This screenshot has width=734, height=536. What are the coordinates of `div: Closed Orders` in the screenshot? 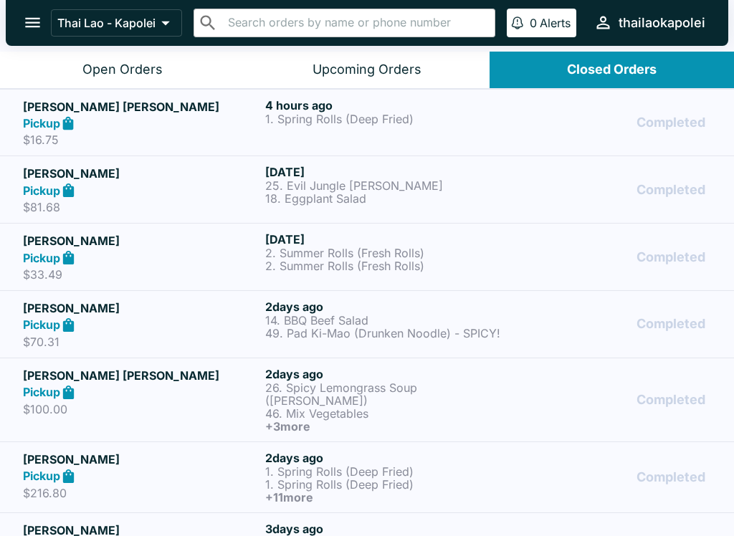 It's located at (611, 70).